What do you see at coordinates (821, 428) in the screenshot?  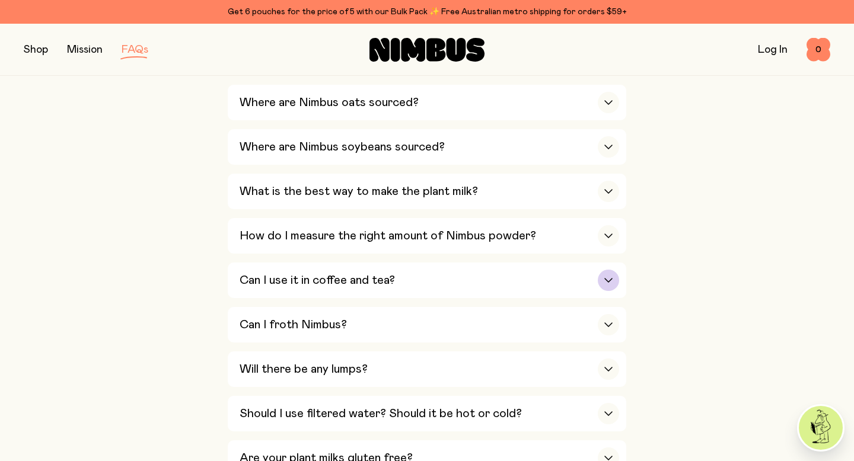 I see `img: agent` at bounding box center [821, 428].